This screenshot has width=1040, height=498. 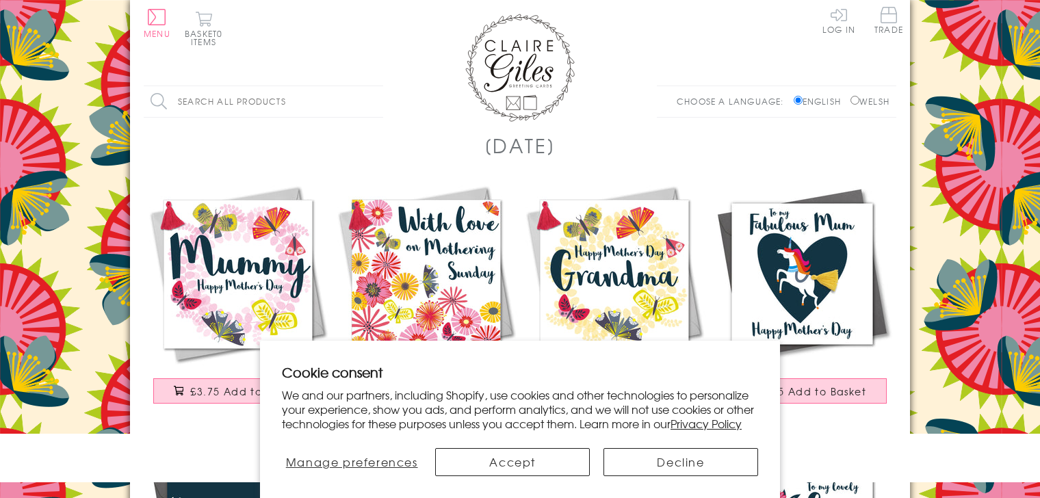 What do you see at coordinates (157, 34) in the screenshot?
I see `span: Menu` at bounding box center [157, 34].